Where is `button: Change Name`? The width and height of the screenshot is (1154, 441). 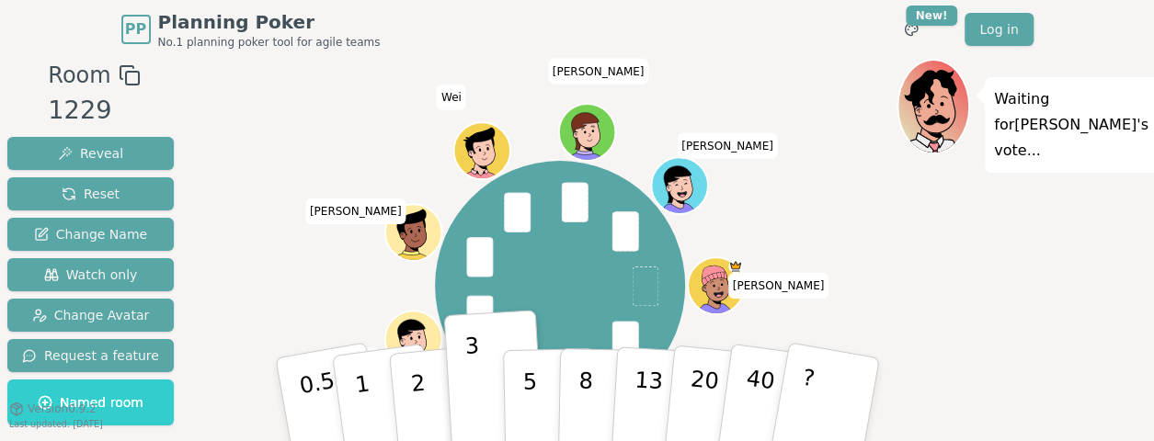 button: Change Name is located at coordinates (90, 234).